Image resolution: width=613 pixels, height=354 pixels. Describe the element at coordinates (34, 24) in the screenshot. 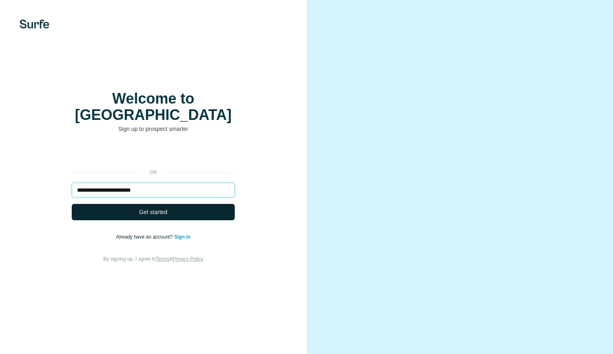

I see `img: Surfe's logo` at that location.